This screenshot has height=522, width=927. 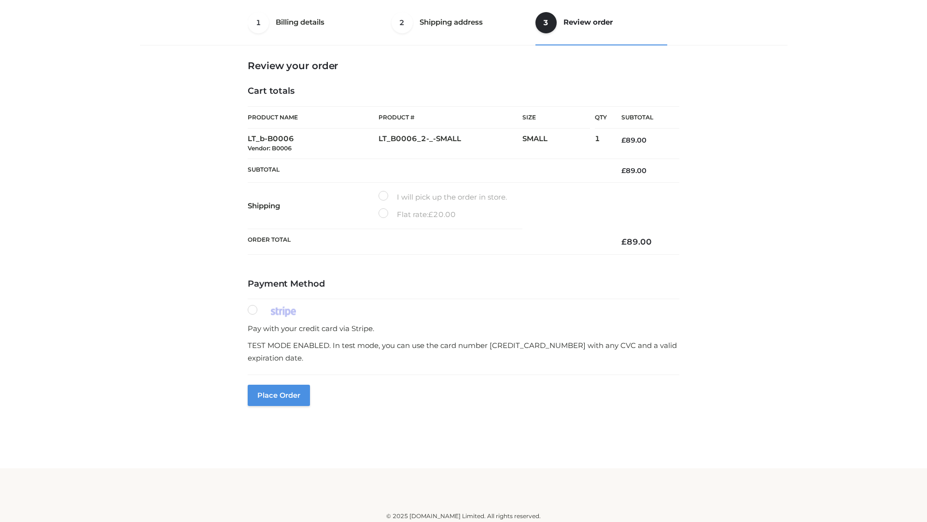 I want to click on p: Pay with your credit card via Stripe., so click(x=464, y=328).